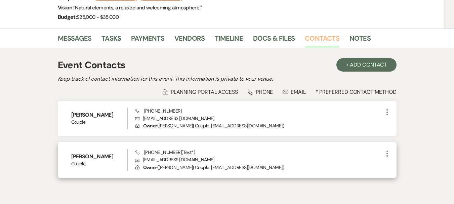 The width and height of the screenshot is (454, 204). What do you see at coordinates (260, 92) in the screenshot?
I see `div: Phone` at bounding box center [260, 92].